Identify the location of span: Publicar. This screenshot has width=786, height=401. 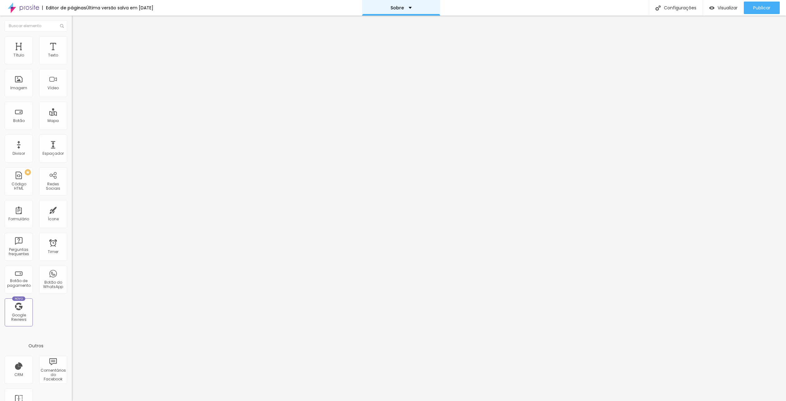
(761, 8).